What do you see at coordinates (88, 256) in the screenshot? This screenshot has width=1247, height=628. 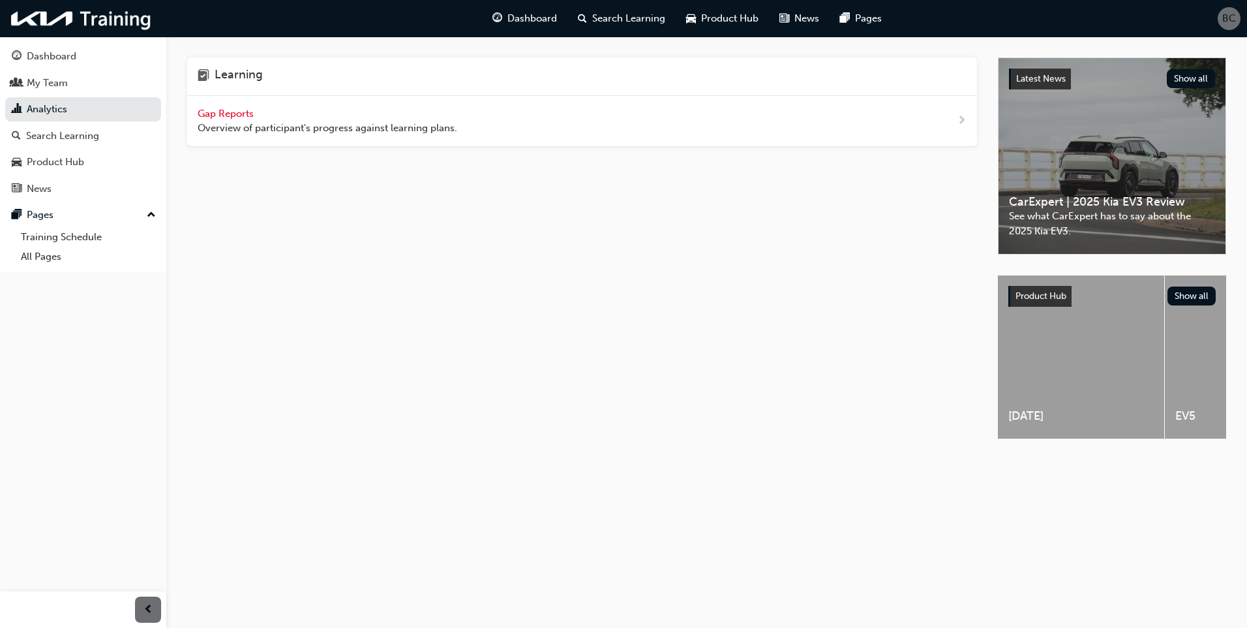 I see `a: All Pages` at bounding box center [88, 256].